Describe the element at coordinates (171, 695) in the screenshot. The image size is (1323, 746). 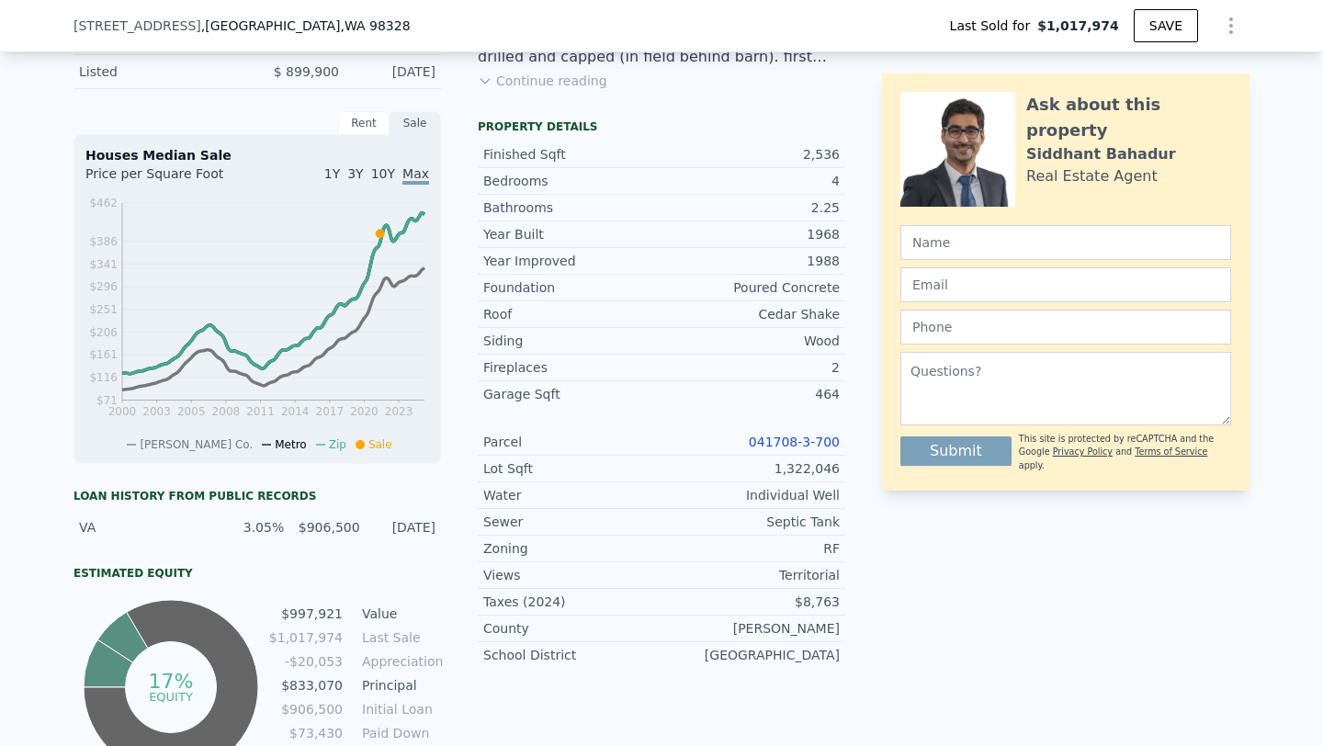
I see `tspan: equity` at that location.